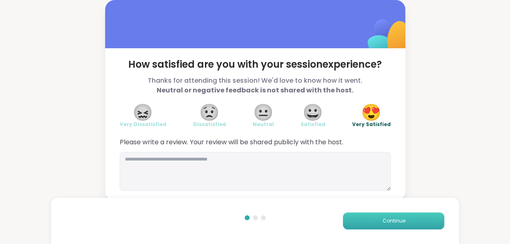 The width and height of the screenshot is (510, 244). What do you see at coordinates (209, 125) in the screenshot?
I see `span: Dissatisfied` at bounding box center [209, 125].